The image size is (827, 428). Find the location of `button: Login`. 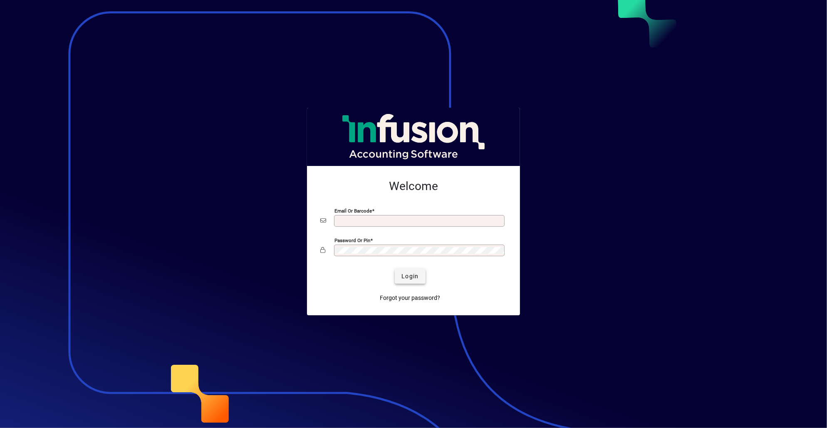

button: Login is located at coordinates (410, 276).